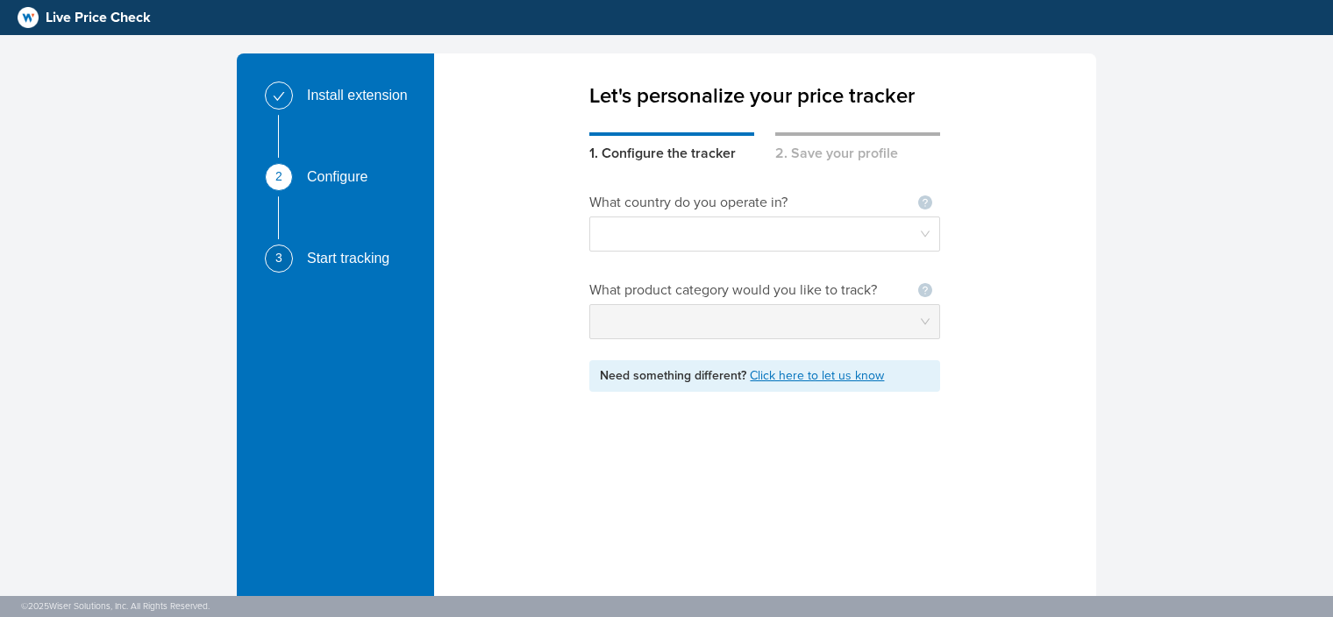 This screenshot has height=617, width=1333. What do you see at coordinates (816, 375) in the screenshot?
I see `a: Click here to let us know` at bounding box center [816, 375].